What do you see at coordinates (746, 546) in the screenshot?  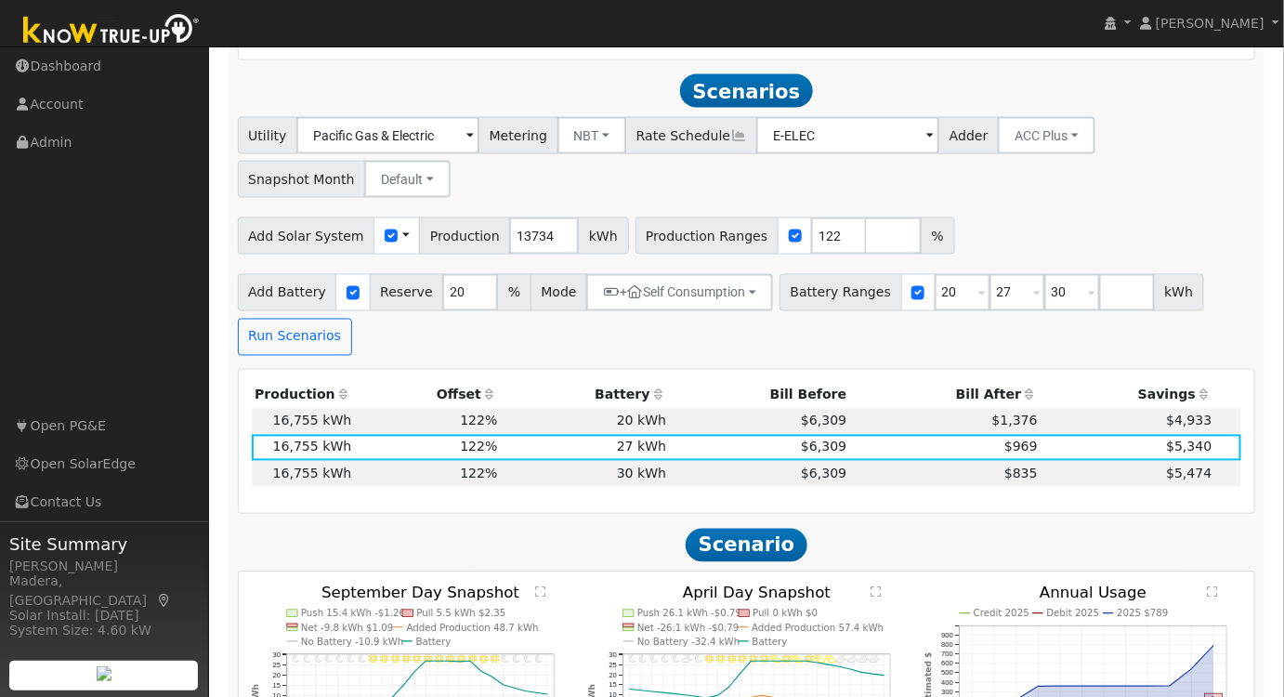 I see `span: Scenario` at bounding box center [746, 546].